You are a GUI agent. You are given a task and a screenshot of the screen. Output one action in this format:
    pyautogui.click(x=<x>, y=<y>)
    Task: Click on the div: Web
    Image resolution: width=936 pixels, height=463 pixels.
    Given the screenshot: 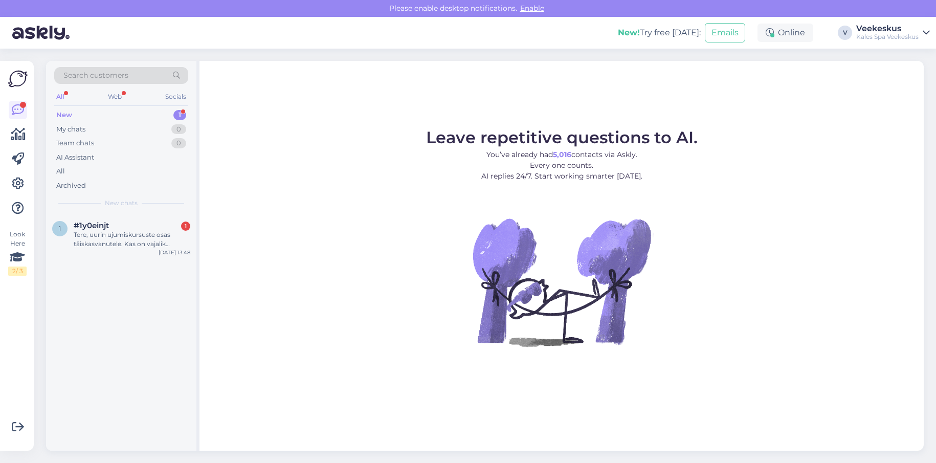 What is the action you would take?
    pyautogui.click(x=115, y=97)
    